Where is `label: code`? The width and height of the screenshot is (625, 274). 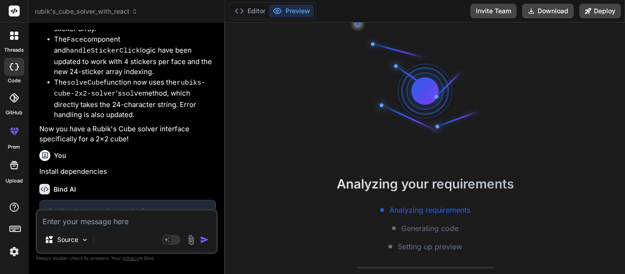 label: code is located at coordinates (14, 81).